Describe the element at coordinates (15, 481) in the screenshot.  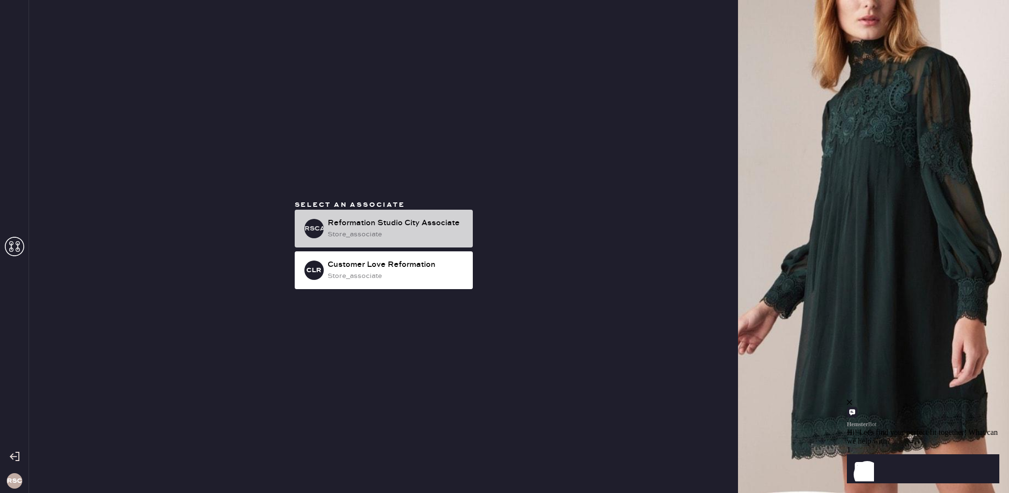
I see `h3: RSC` at that location.